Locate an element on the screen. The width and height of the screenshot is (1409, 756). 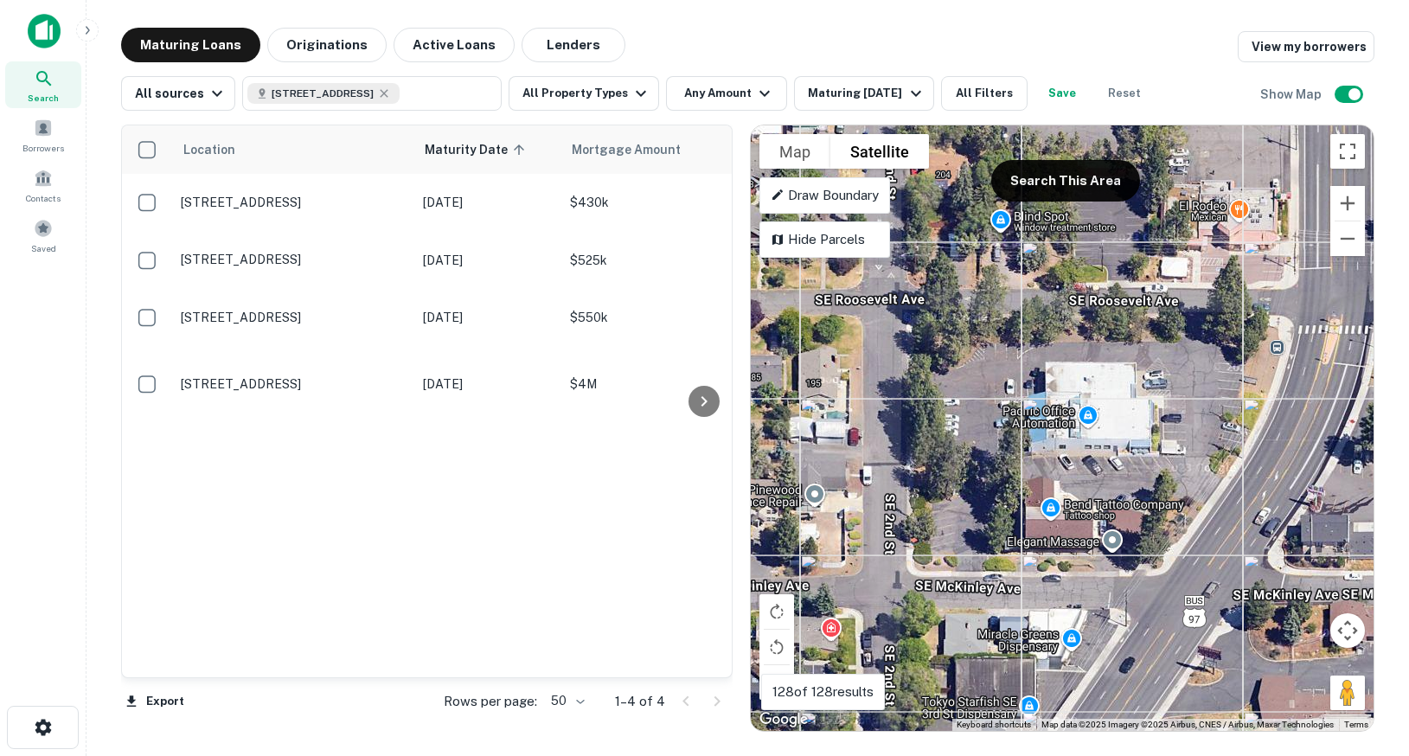
button: Zoom out is located at coordinates (1347, 239).